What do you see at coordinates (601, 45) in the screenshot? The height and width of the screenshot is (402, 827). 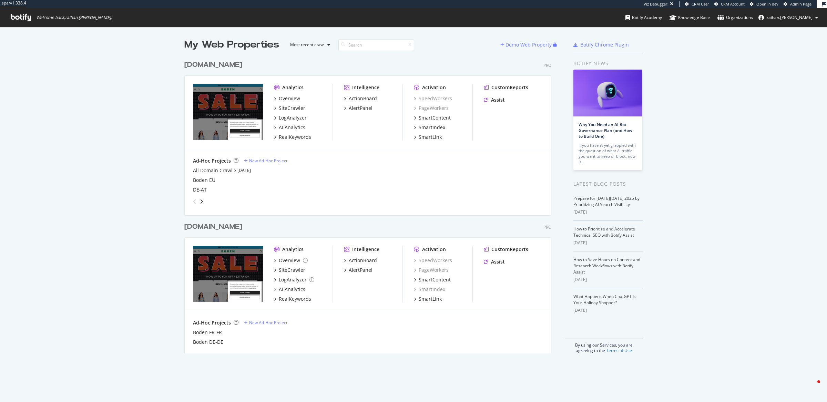 I see `a: Botify Chrome Plugin` at bounding box center [601, 45].